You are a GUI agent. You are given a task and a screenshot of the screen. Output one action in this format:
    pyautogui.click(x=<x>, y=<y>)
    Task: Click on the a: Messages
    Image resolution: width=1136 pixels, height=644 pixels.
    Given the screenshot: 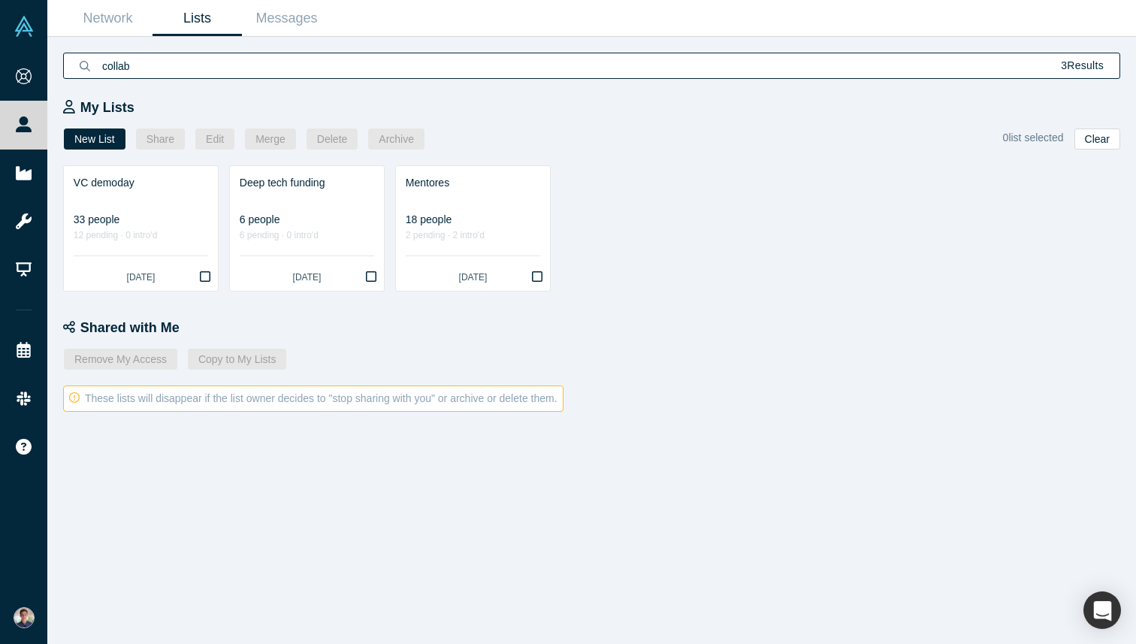 What is the action you would take?
    pyautogui.click(x=286, y=18)
    